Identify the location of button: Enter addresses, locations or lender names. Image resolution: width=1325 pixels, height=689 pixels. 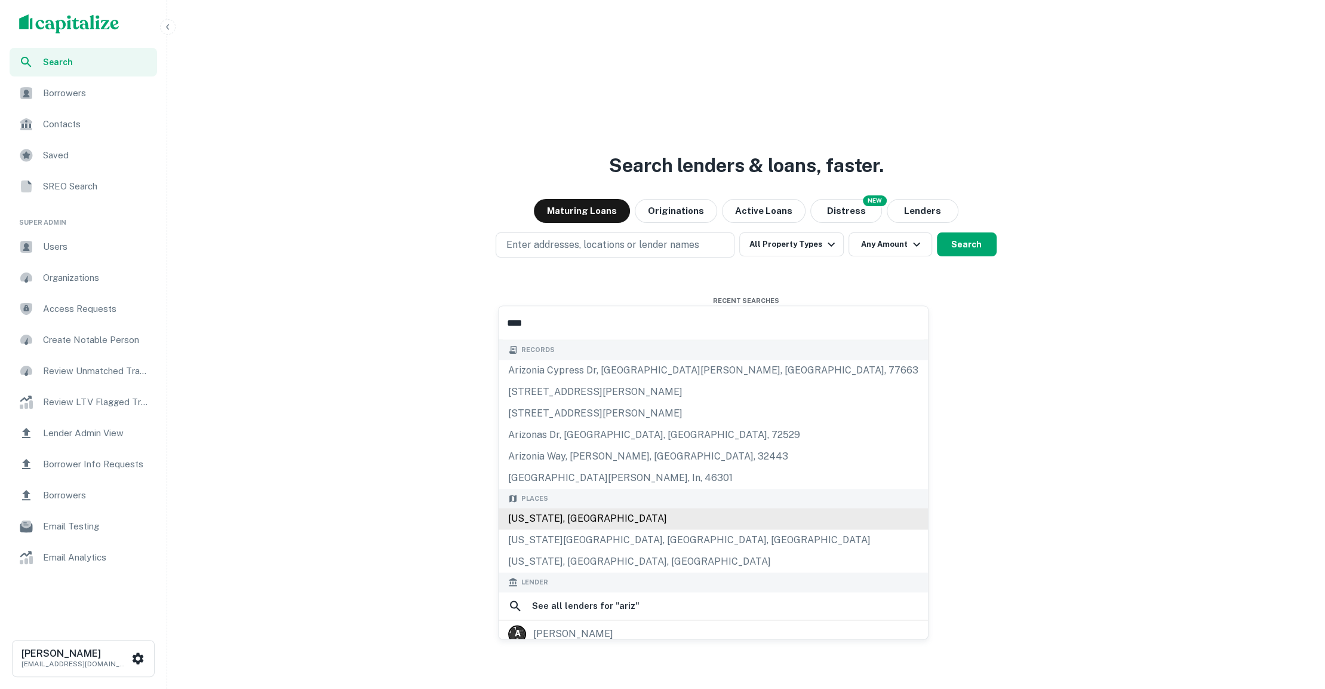
(615, 245).